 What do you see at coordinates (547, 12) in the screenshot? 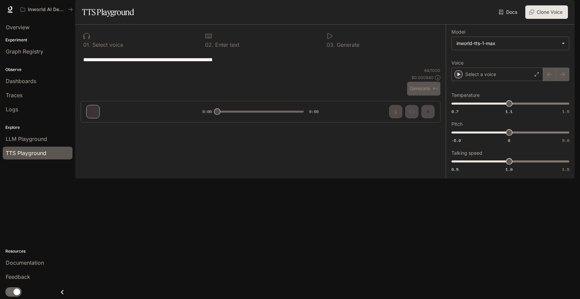
I see `button: Clone Voice` at bounding box center [547, 12].